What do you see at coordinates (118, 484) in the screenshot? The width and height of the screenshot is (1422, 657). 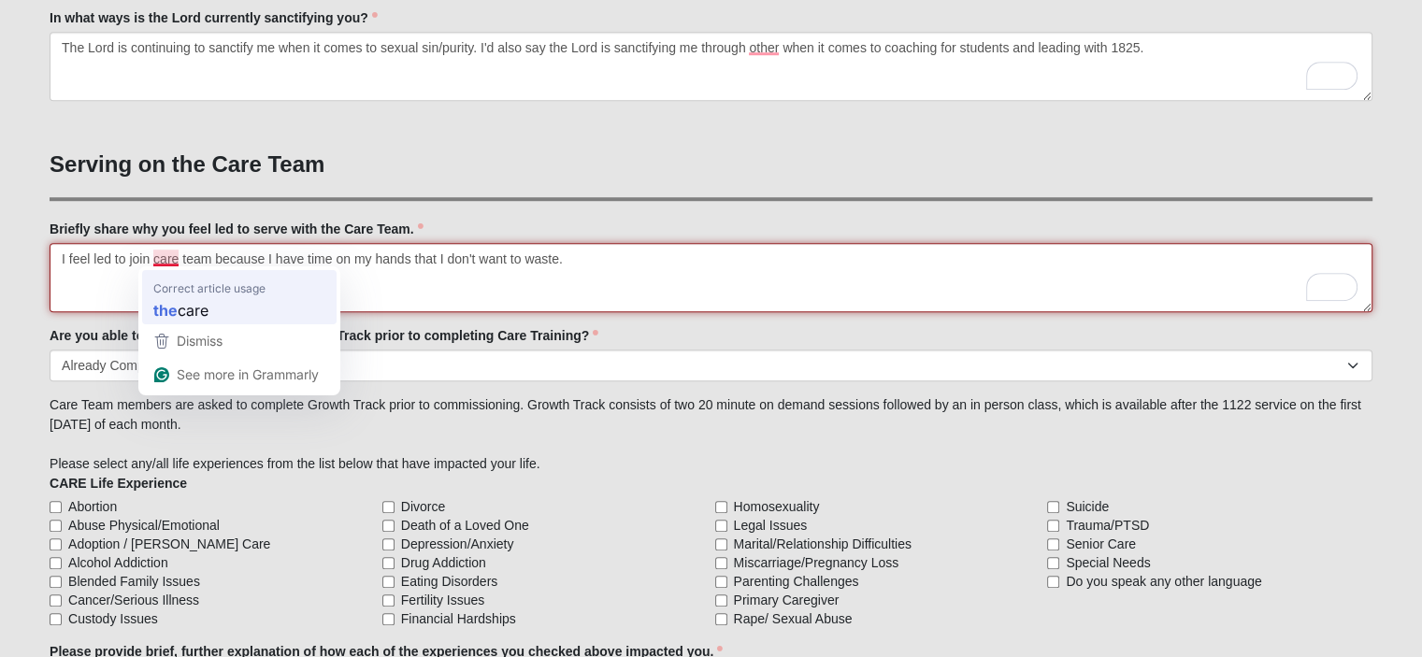 I see `label: CARE Life Experience` at bounding box center [118, 484].